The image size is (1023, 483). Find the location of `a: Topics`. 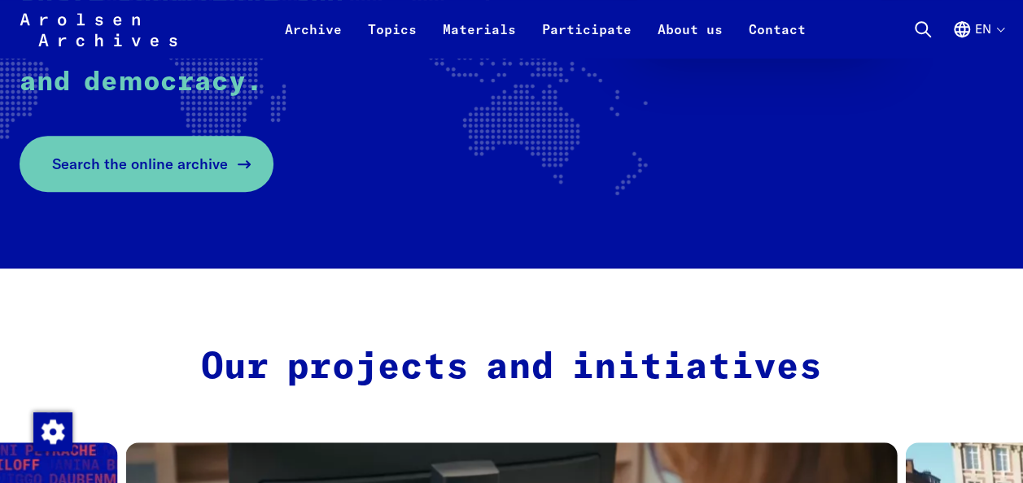

a: Topics is located at coordinates (392, 39).